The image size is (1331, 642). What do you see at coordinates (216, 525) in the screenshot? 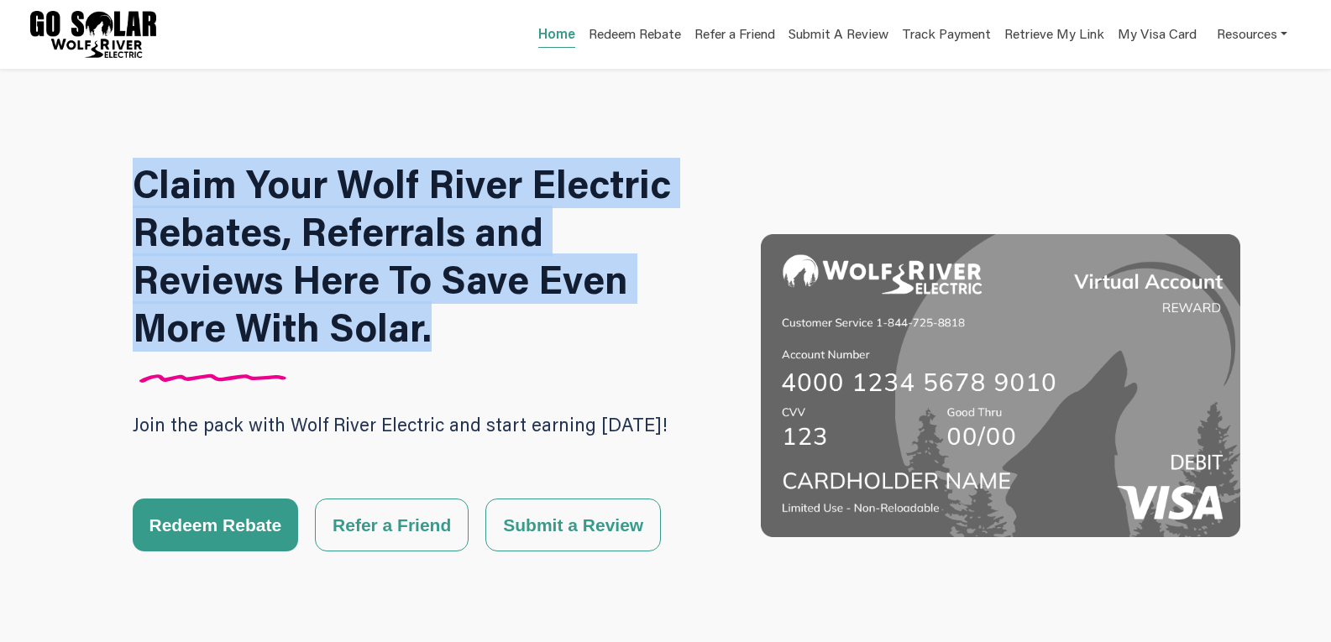
I see `button: Redeem Rebate` at bounding box center [216, 525].